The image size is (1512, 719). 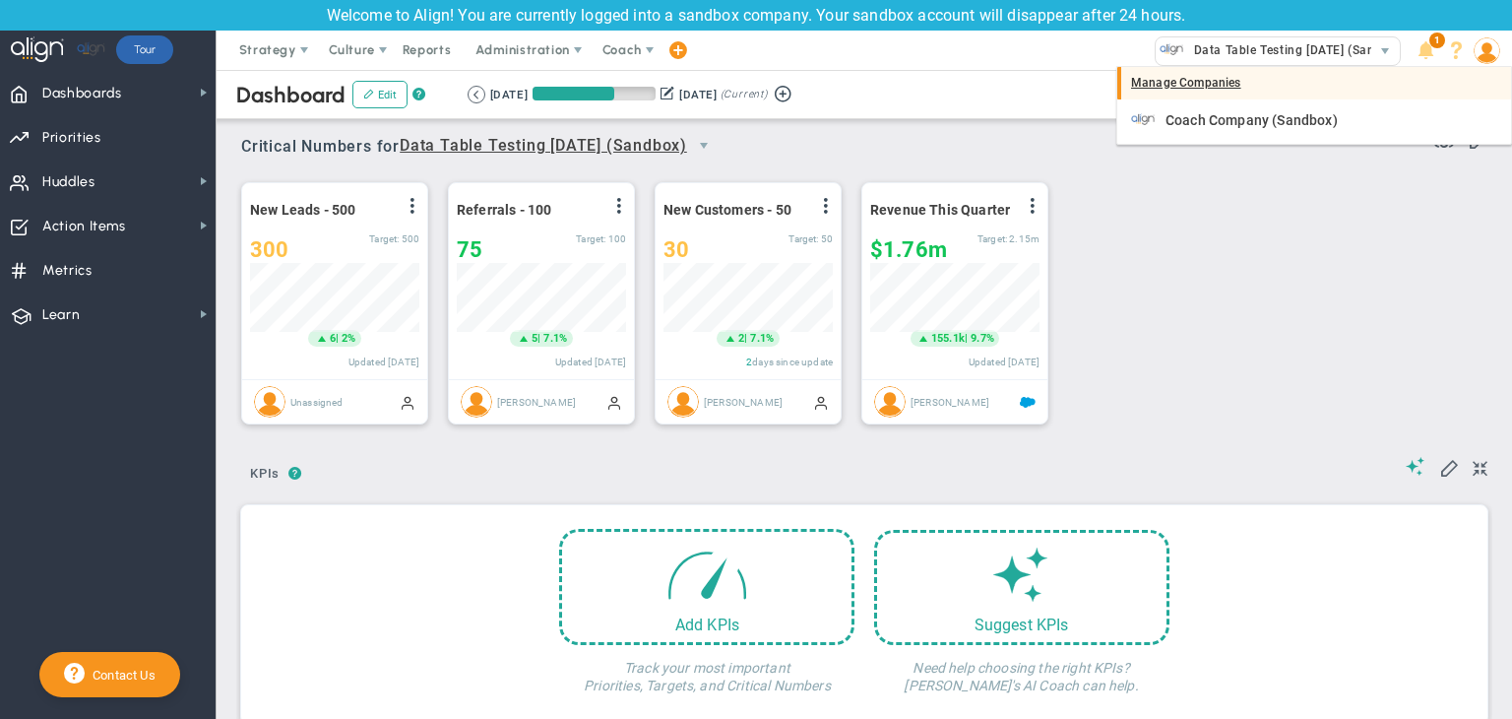 I want to click on span: Dashboards, so click(x=82, y=94).